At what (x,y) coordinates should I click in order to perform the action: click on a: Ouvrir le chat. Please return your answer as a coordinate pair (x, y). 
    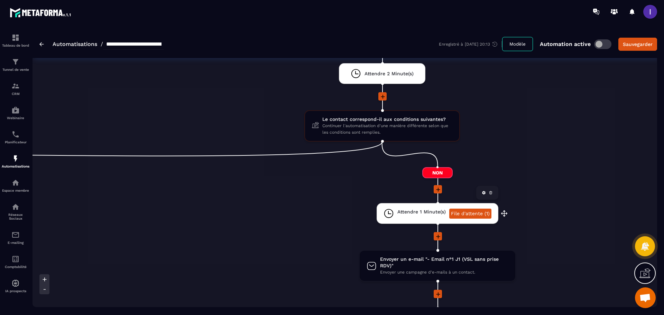
    Looking at the image, I should click on (645, 298).